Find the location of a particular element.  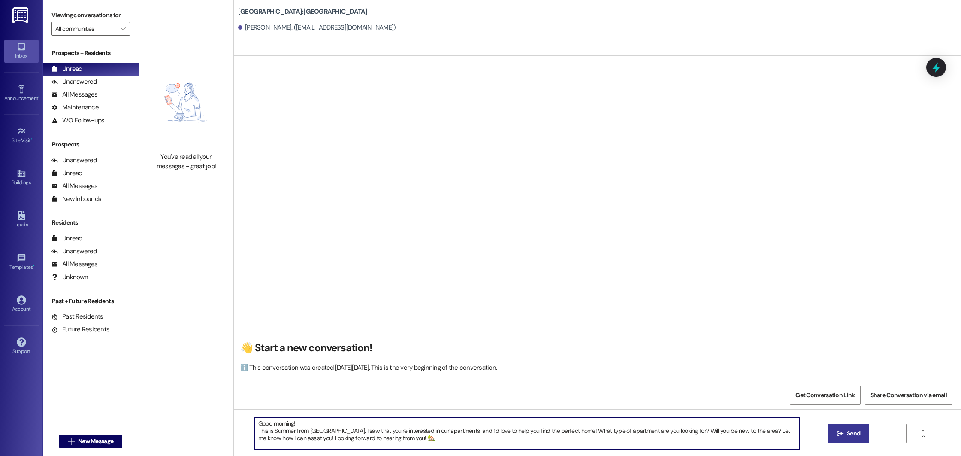

div: Maintenance is located at coordinates (75, 107).